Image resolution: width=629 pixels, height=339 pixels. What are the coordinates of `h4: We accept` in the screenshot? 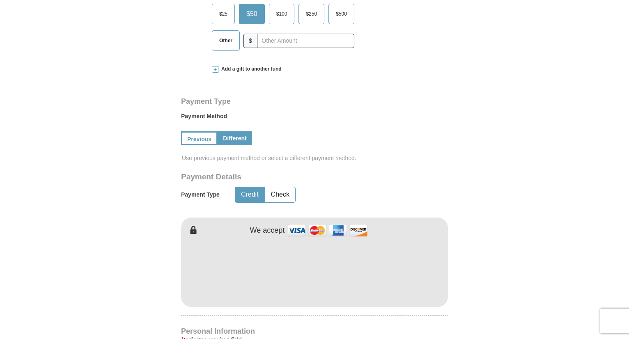 It's located at (267, 231).